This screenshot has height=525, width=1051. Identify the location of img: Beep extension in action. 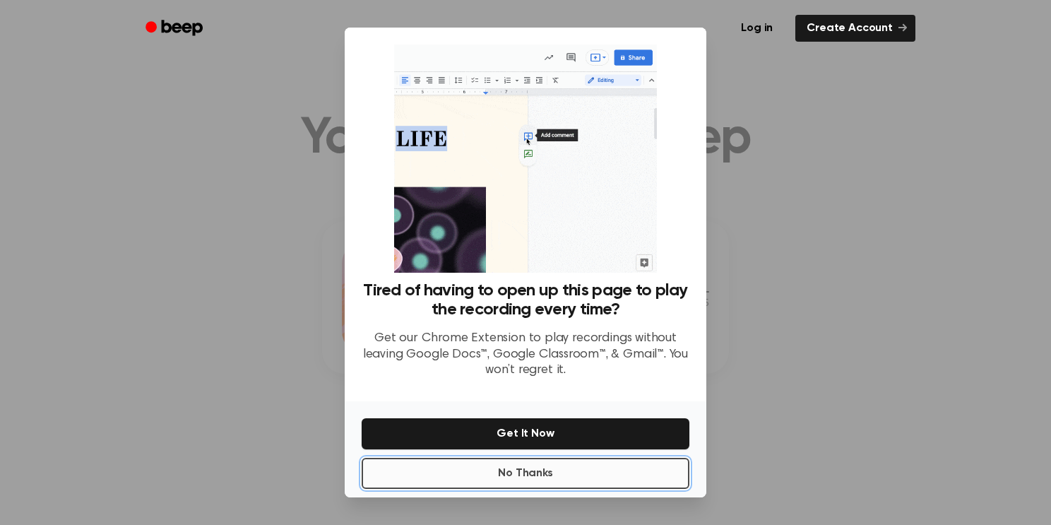
(525, 158).